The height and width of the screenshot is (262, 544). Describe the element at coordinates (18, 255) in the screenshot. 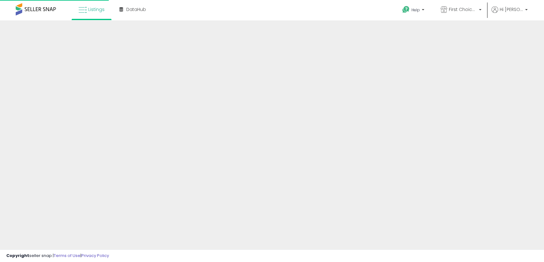

I see `strong: Copyright` at that location.